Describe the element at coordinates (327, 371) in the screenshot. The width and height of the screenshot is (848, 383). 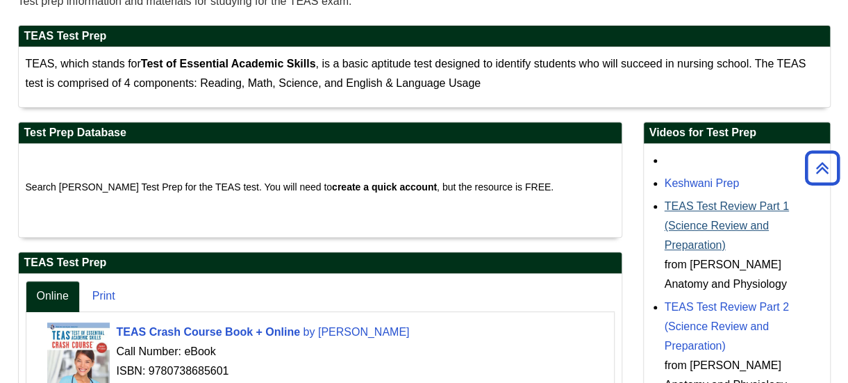
I see `div: ISBN: 9780738685601` at that location.